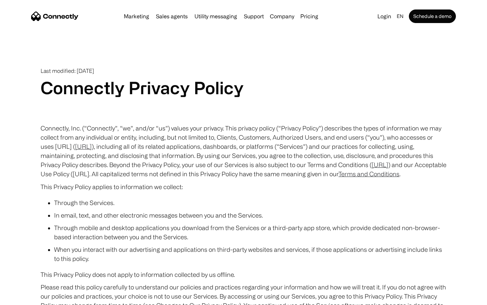 The height and width of the screenshot is (305, 487). Describe the element at coordinates (250, 232) in the screenshot. I see `li: Through mobile and desktop applications you download from the Services or a third-party app store...` at that location.